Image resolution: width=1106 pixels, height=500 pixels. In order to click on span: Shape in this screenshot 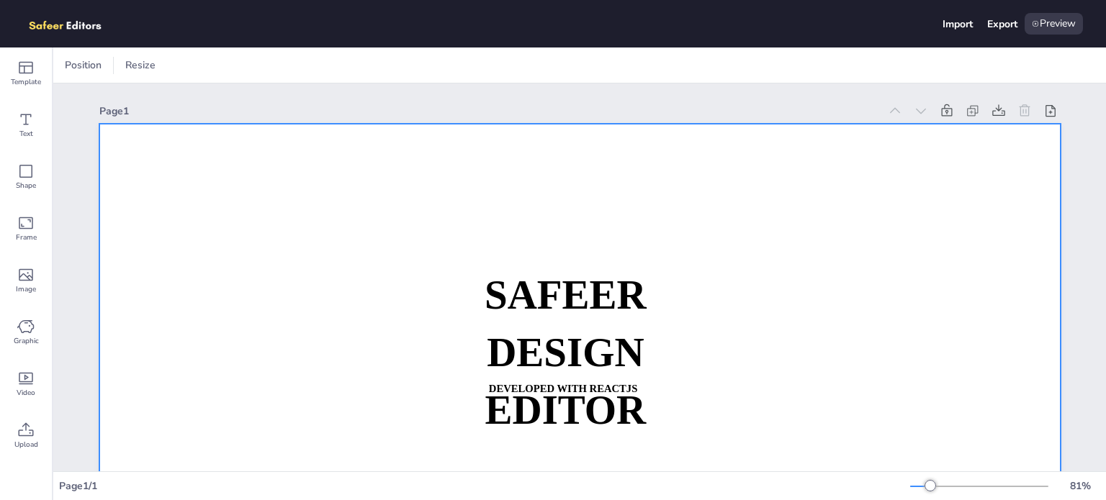, I will do `click(26, 186)`.